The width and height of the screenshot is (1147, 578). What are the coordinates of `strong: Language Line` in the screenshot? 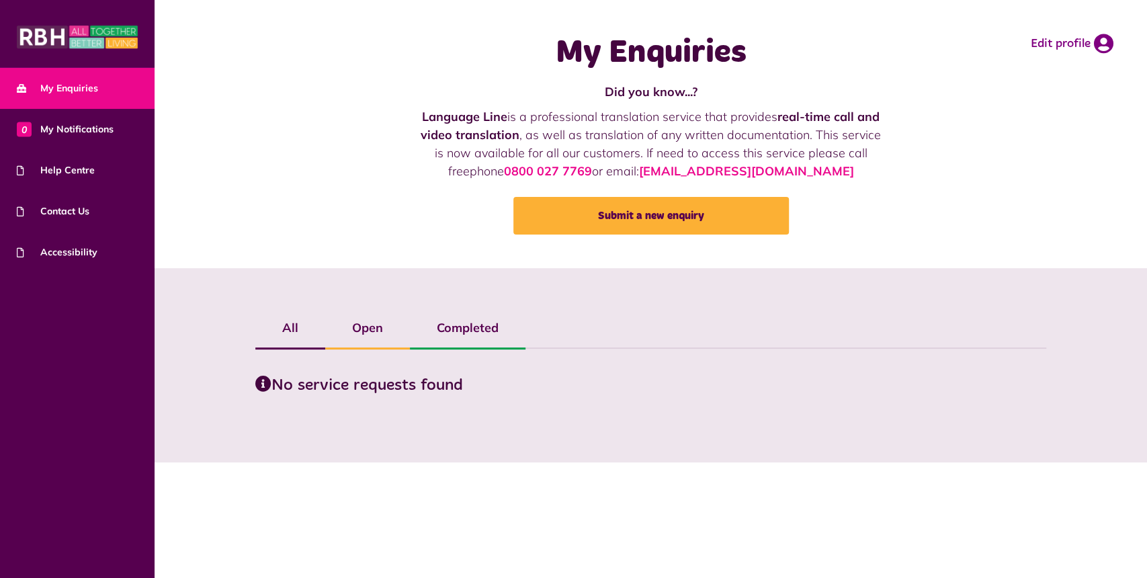 It's located at (464, 116).